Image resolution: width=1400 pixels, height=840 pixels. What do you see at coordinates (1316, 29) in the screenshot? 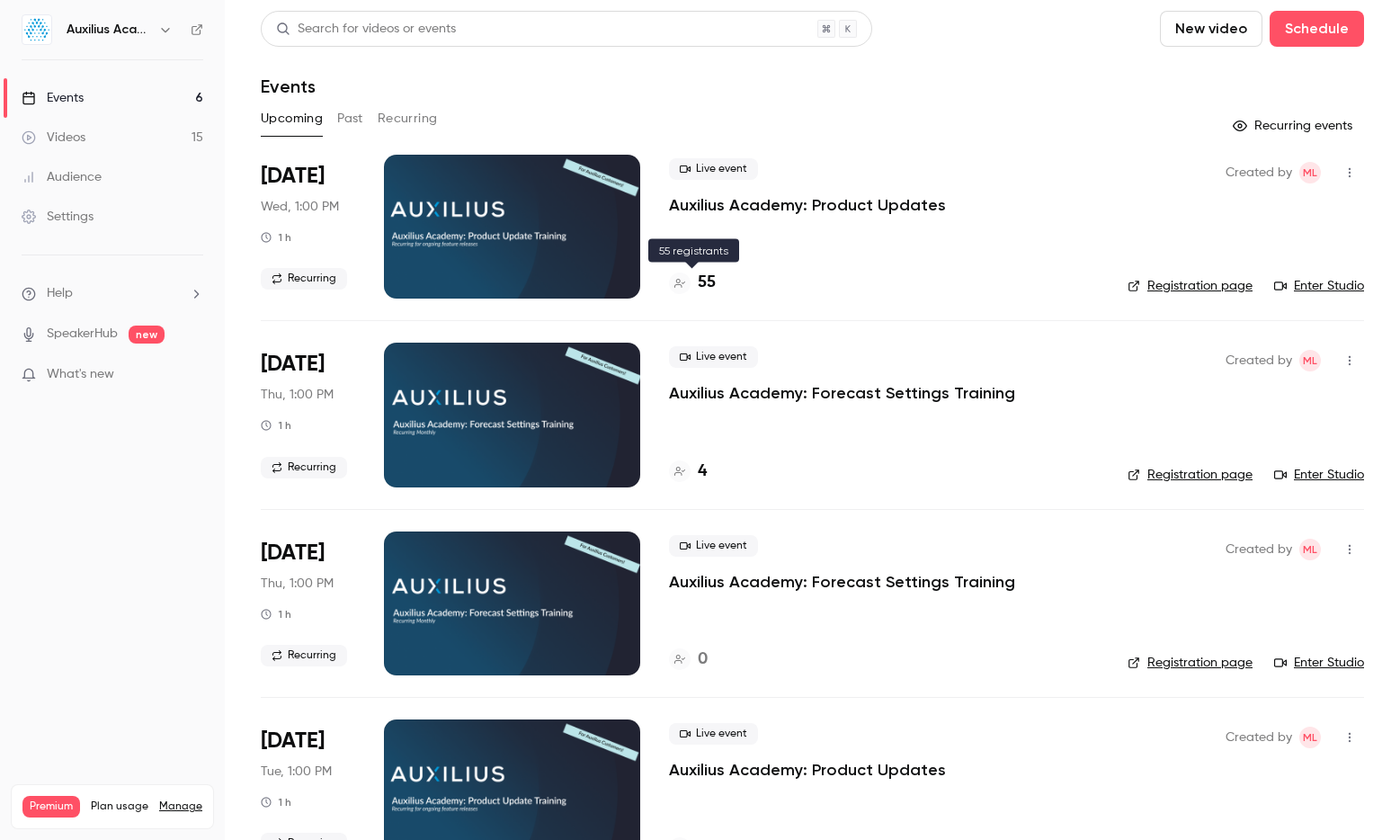
I see `button: Schedule` at bounding box center [1316, 29].